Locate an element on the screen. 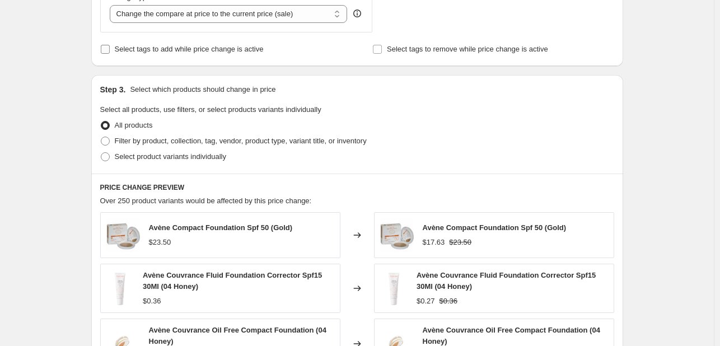 Image resolution: width=720 pixels, height=346 pixels. div: $0.27 is located at coordinates (425, 301).